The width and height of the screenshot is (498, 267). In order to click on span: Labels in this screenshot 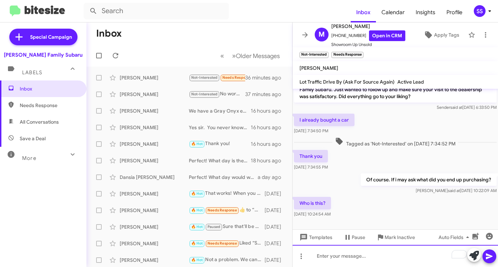, I will do `click(32, 73)`.